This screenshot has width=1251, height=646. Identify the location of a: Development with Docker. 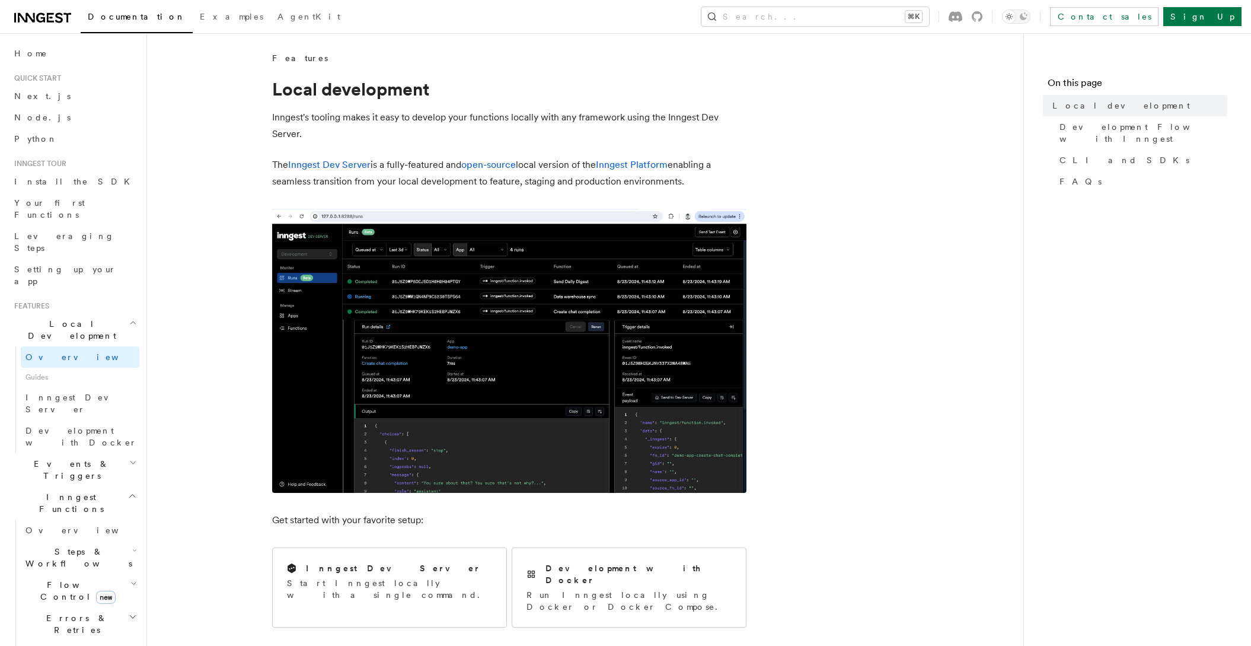
(80, 436).